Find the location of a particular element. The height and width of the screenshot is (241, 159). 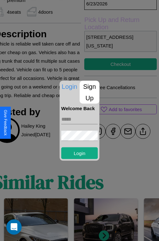

div: Give Feedback is located at coordinates (5, 123).